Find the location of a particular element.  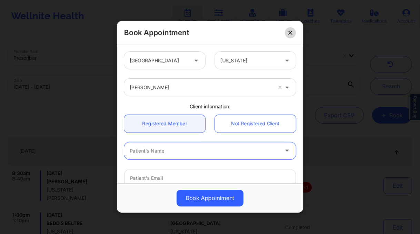

a: Registered Member is located at coordinates (165, 124).